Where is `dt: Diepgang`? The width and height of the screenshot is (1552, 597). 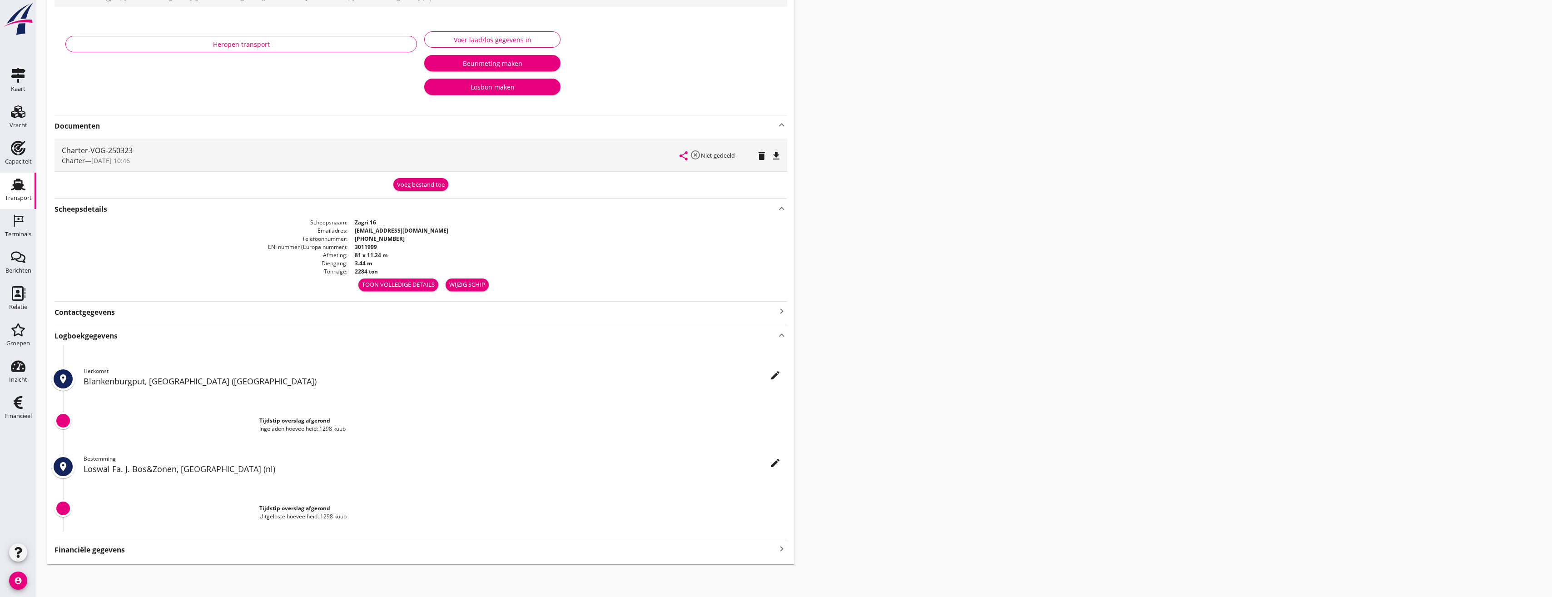
dt: Diepgang is located at coordinates (201, 263).